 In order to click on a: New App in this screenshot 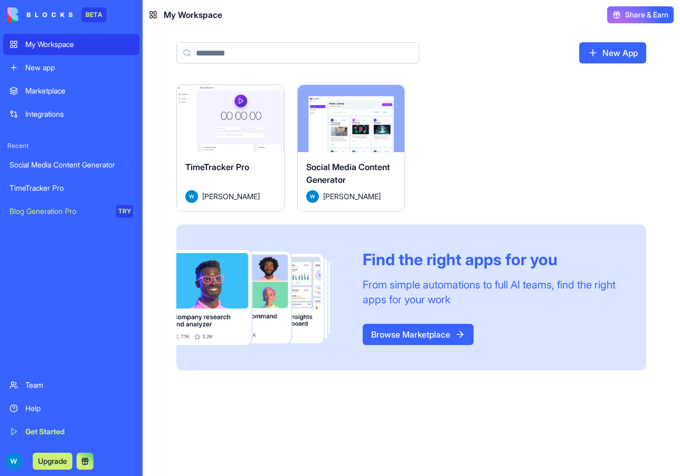, I will do `click(613, 53)`.